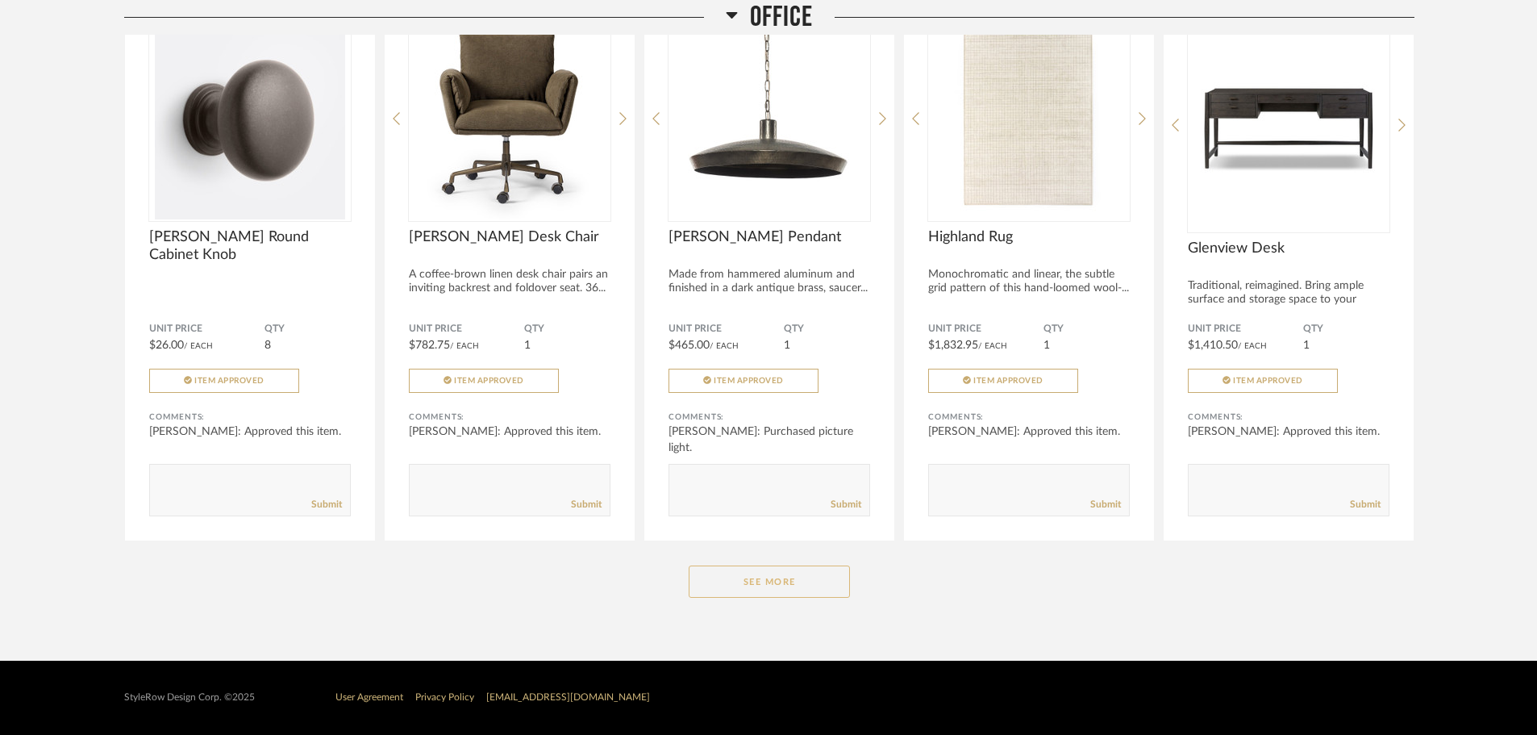 The image size is (1537, 735). I want to click on div: A coffee-brown linen desk chair pairs an inviting backrest and foldover seat. 36..., so click(510, 282).